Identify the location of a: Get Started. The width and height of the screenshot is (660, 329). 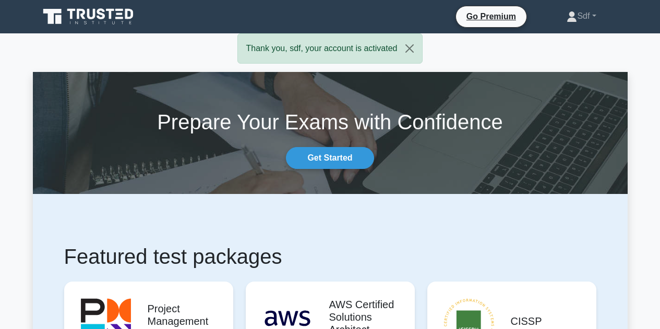
(330, 158).